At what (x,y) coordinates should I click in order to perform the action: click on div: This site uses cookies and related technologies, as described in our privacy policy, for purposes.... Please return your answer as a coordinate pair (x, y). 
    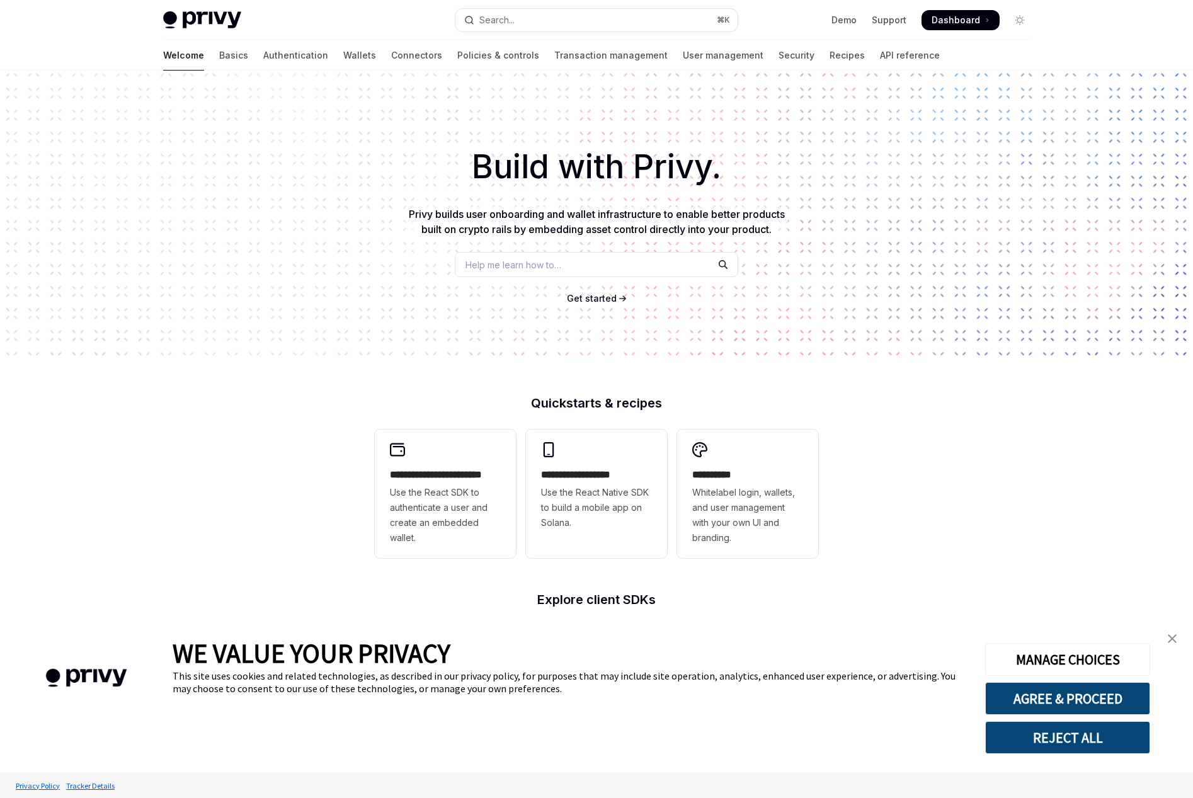
    Looking at the image, I should click on (570, 682).